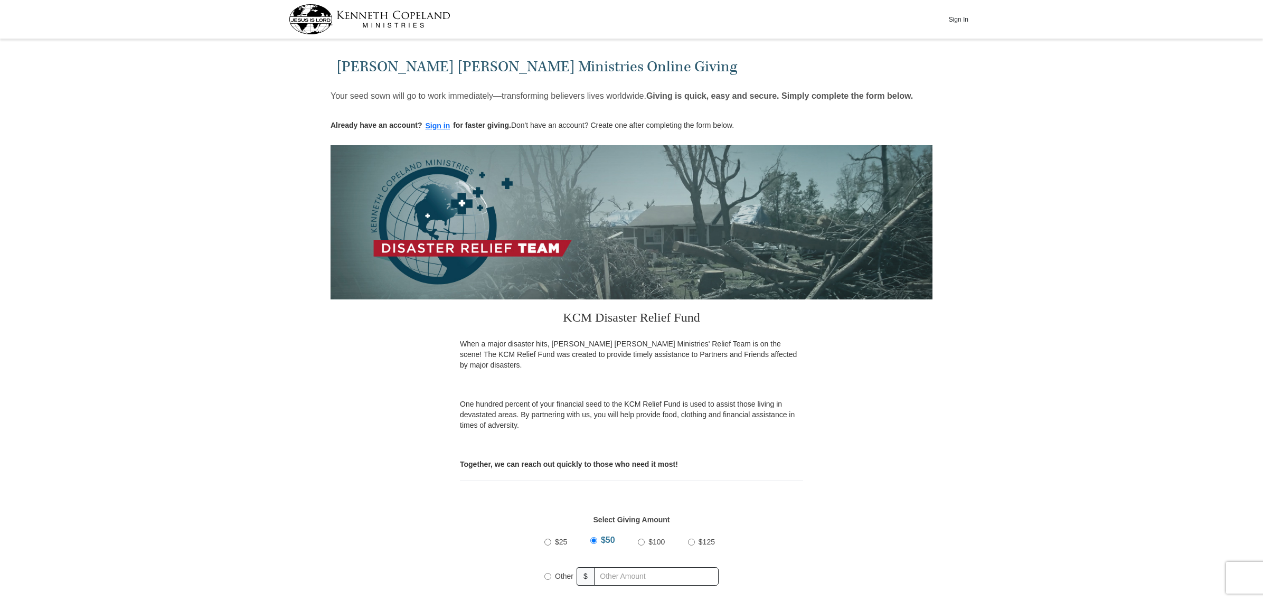 The image size is (1263, 601). Describe the element at coordinates (561, 542) in the screenshot. I see `span: $25` at that location.